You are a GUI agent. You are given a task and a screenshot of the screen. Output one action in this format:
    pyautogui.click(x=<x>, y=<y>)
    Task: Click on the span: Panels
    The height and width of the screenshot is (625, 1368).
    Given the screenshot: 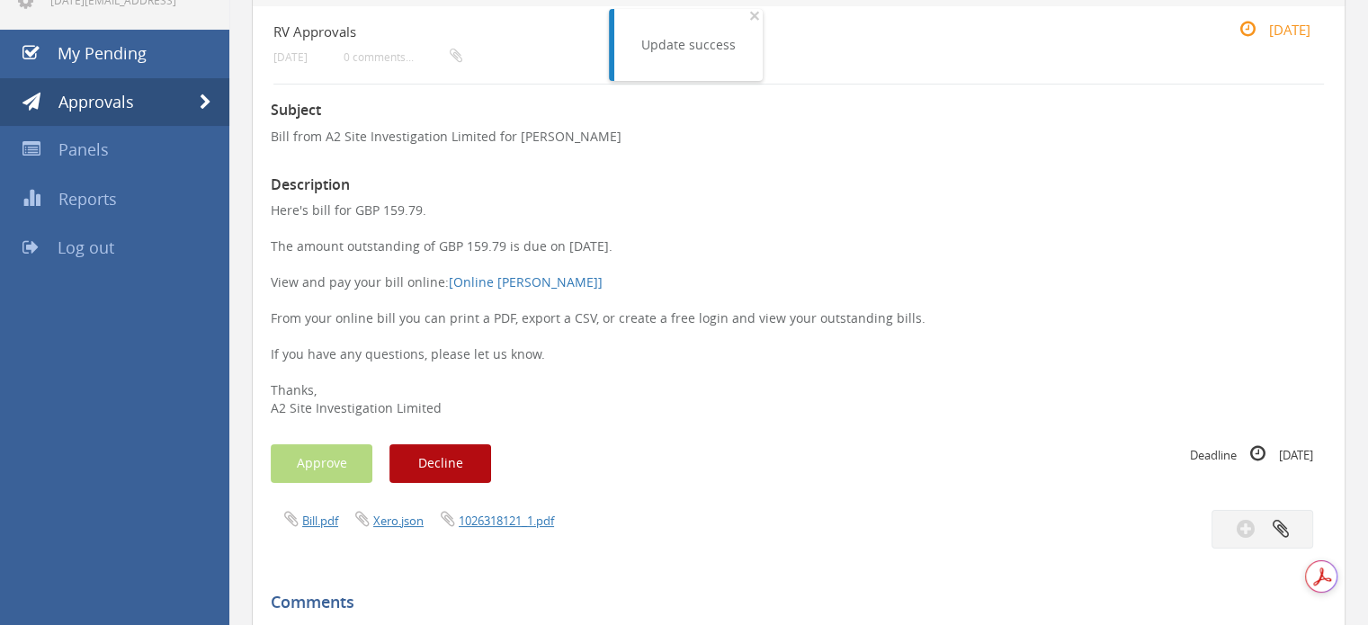 What is the action you would take?
    pyautogui.click(x=84, y=149)
    